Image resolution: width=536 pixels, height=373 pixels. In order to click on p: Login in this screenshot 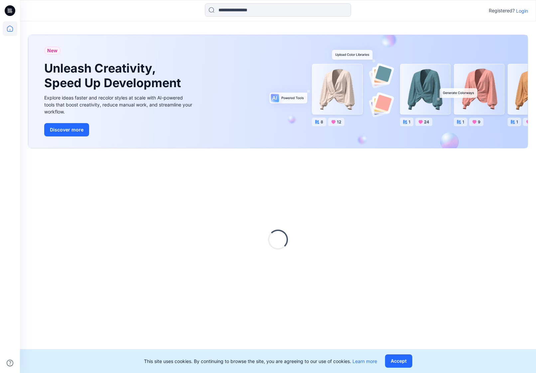, I will do `click(522, 11)`.